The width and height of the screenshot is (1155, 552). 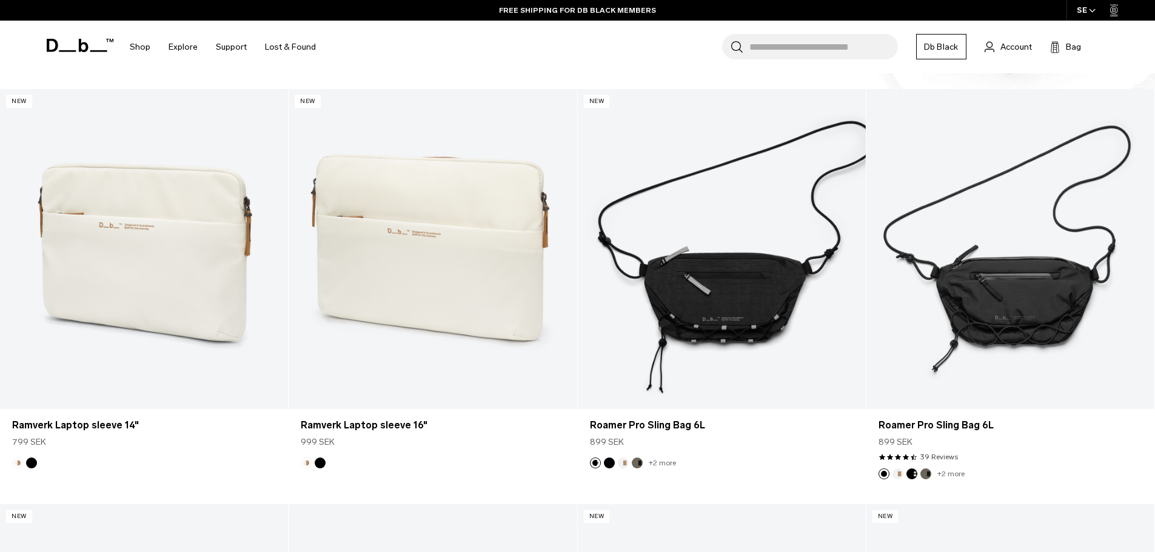 I want to click on span: Account, so click(x=1016, y=47).